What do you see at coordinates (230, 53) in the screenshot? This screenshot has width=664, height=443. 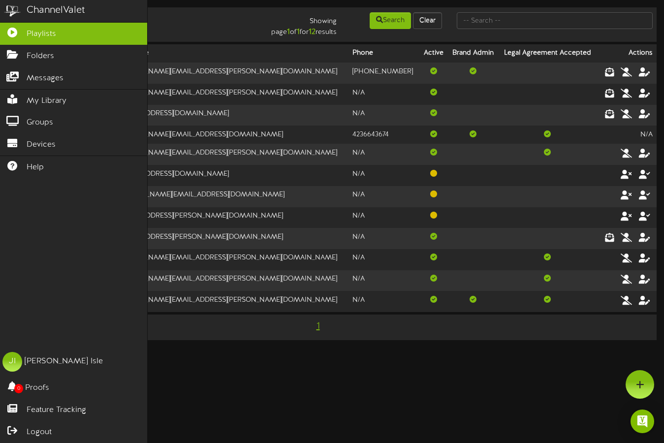 I see `th: Username` at bounding box center [230, 53].